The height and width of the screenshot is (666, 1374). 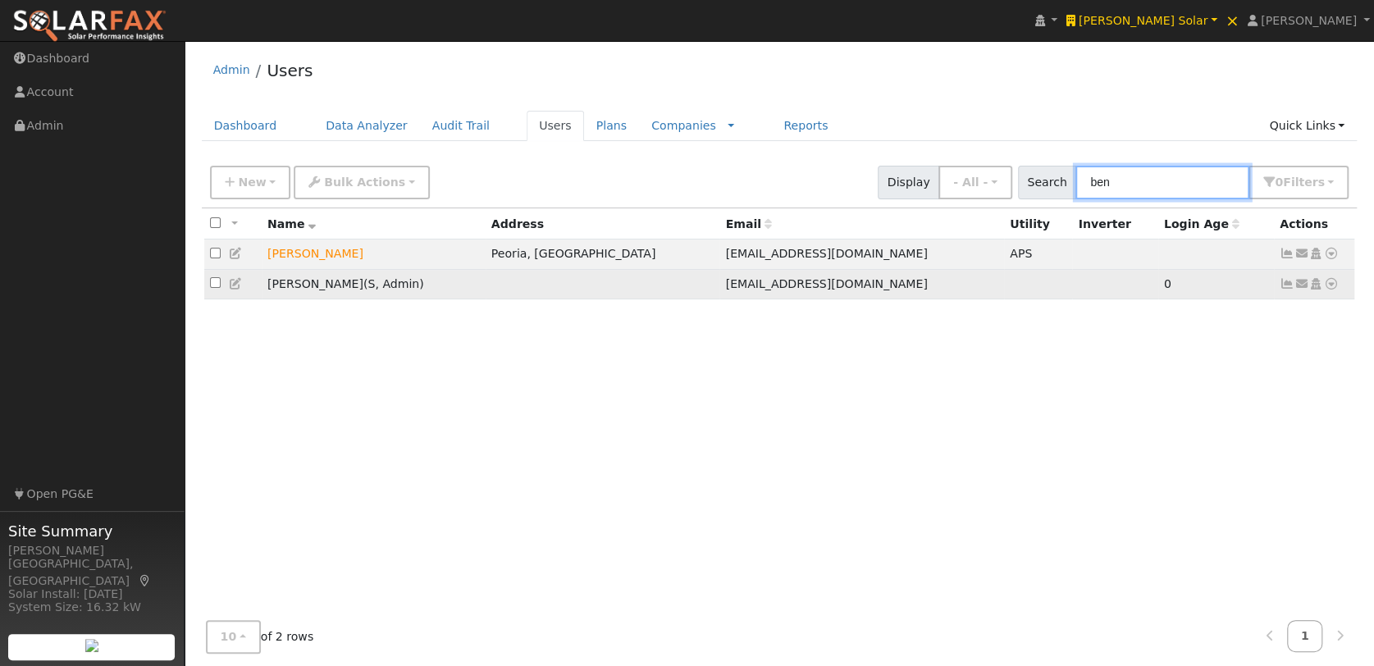 I want to click on a: Companies, so click(x=683, y=126).